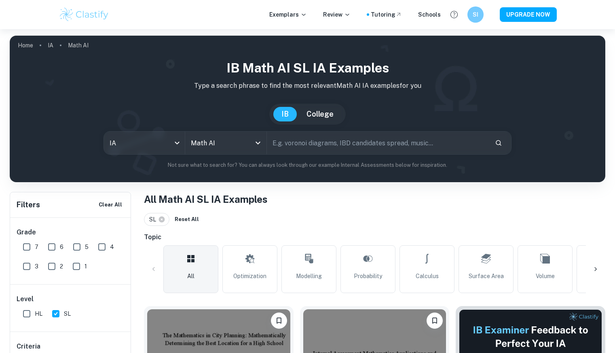 The image size is (615, 353). Describe the element at coordinates (307, 68) in the screenshot. I see `h1: IB Math AI SL IA examples` at that location.